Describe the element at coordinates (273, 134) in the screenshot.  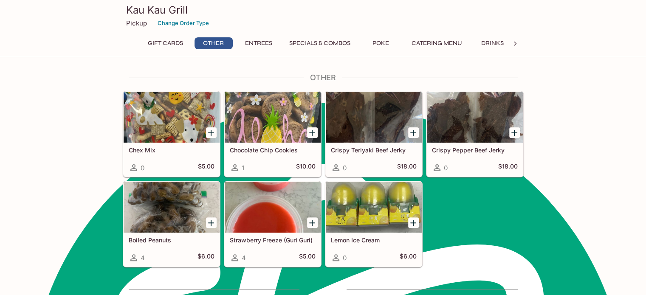
I see `a: Chocolate Chip Cookies1$10.00` at that location.